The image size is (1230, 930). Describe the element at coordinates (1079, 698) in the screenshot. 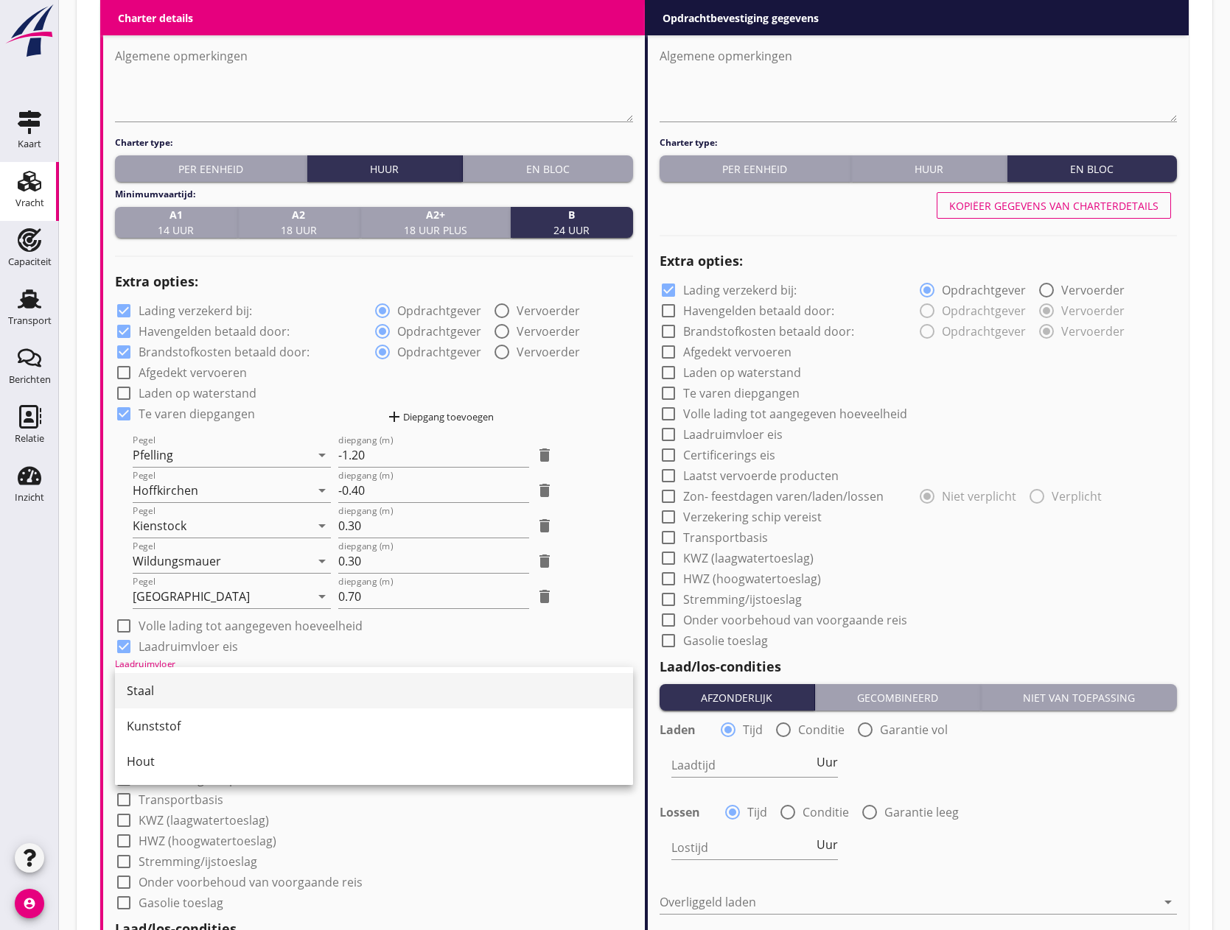

I see `button: Niet van toepassing` at that location.